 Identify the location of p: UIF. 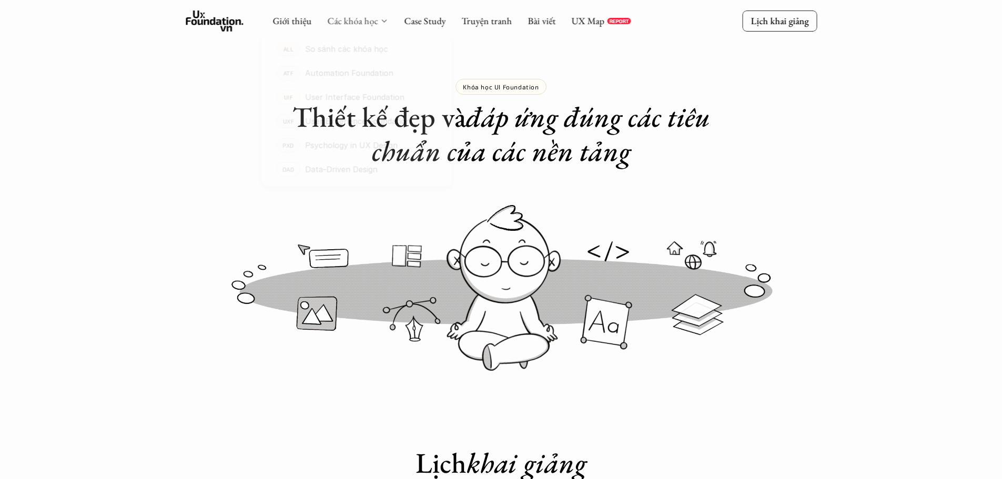
(288, 97).